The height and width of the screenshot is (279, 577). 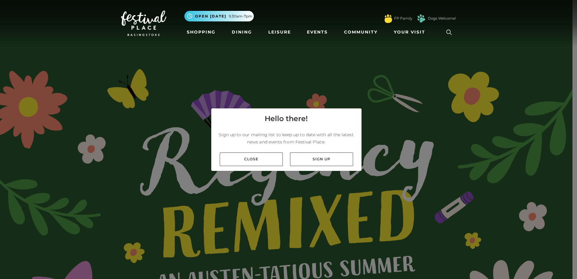 What do you see at coordinates (411, 32) in the screenshot?
I see `a: Your Visit` at bounding box center [411, 32].